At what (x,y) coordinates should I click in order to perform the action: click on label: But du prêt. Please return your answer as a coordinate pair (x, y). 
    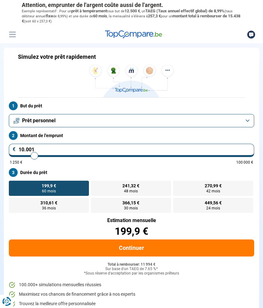
    Looking at the image, I should click on (132, 106).